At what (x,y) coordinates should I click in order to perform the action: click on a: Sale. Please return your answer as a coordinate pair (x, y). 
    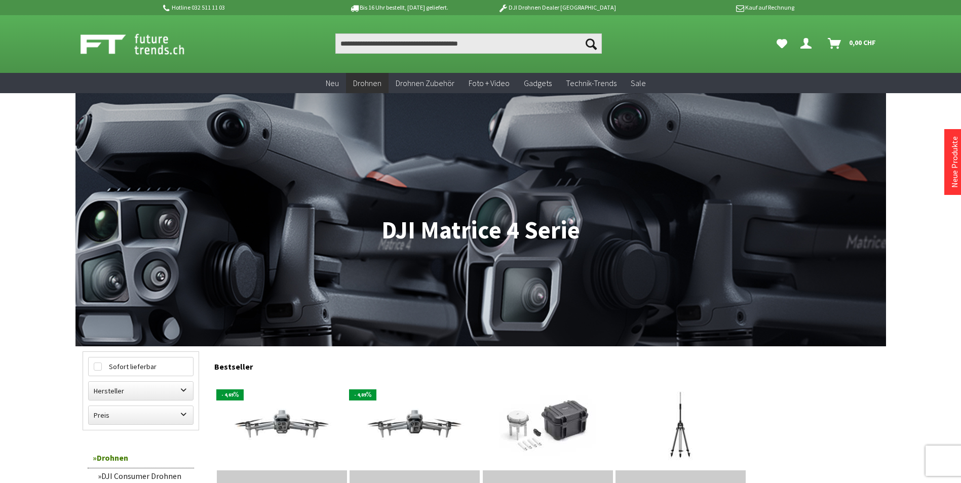
    Looking at the image, I should click on (638, 83).